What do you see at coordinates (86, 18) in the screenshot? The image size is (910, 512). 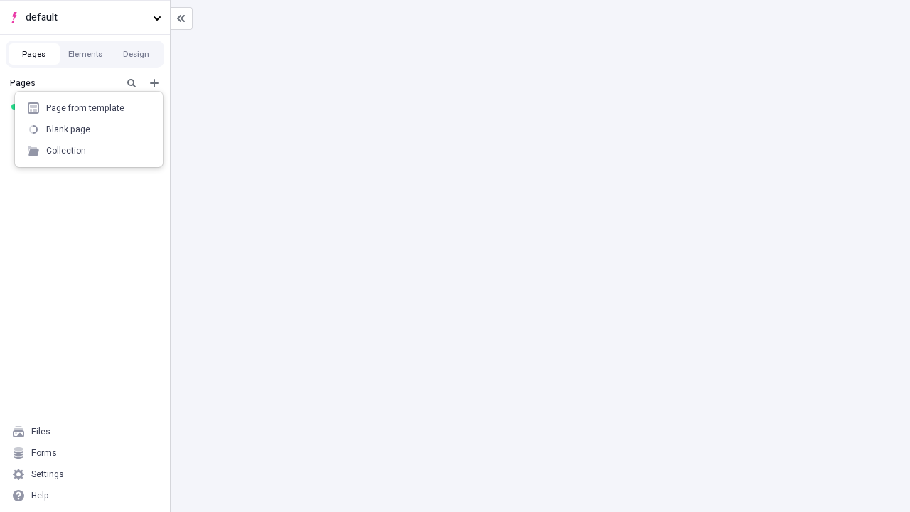 I see `span: default` at bounding box center [86, 18].